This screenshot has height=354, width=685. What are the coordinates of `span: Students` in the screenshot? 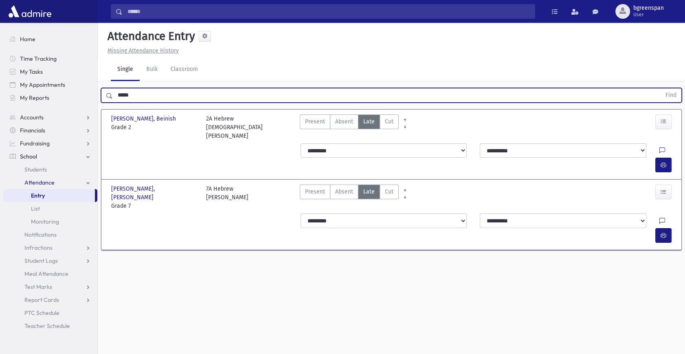 It's located at (35, 169).